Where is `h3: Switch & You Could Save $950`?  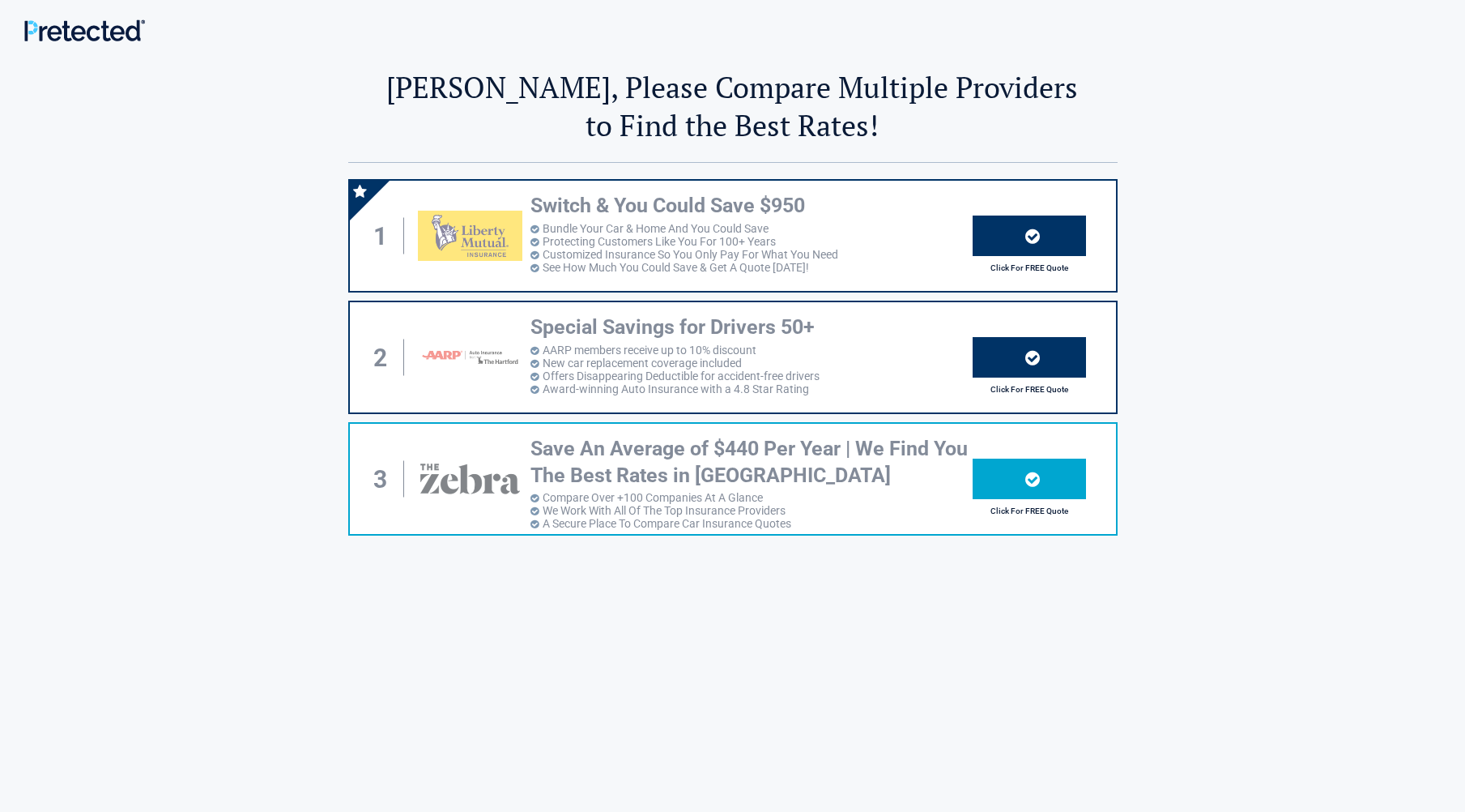 h3: Switch & You Could Save $950 is located at coordinates (752, 205).